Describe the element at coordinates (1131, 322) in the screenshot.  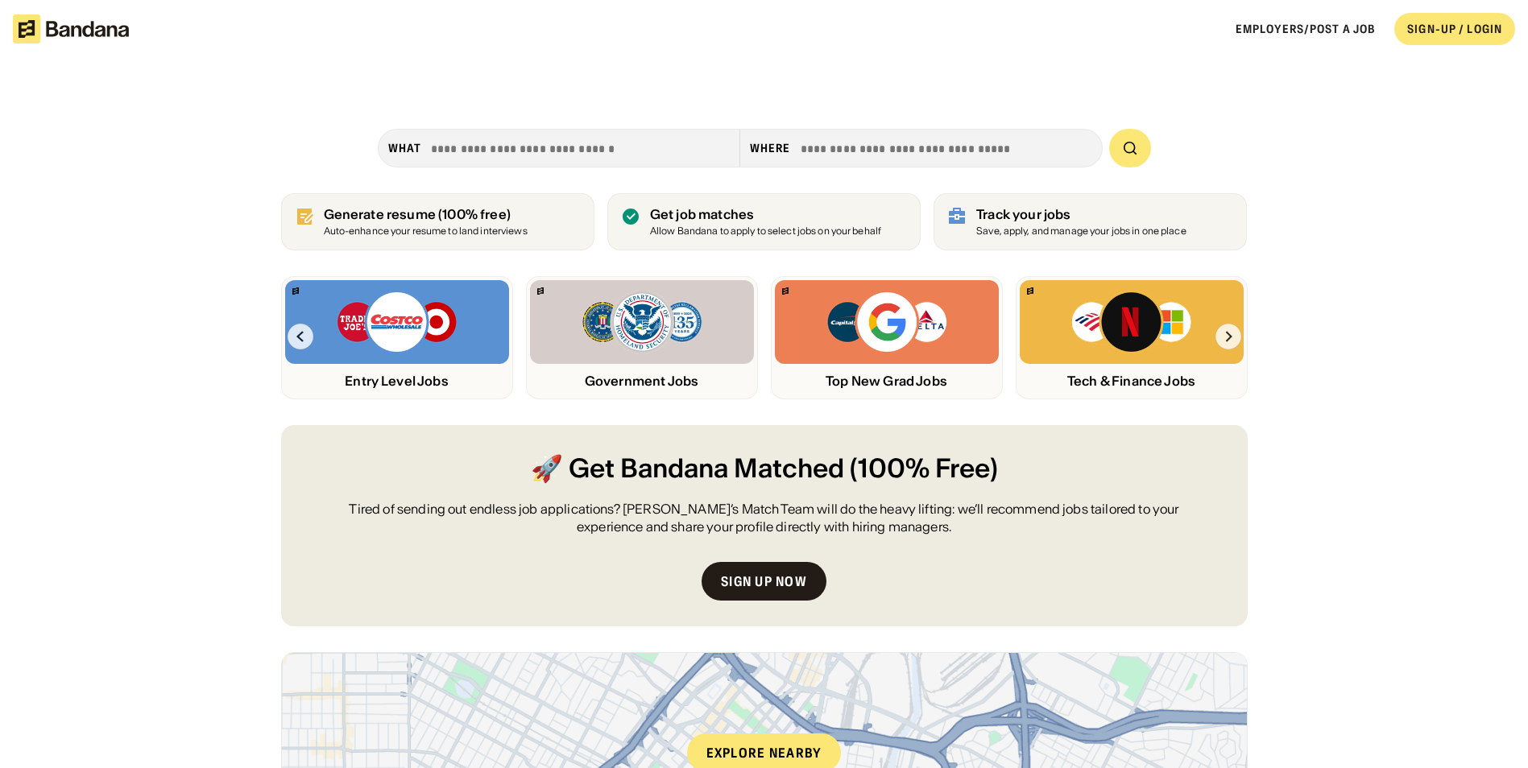
I see `img: Bank of America, Netflix, Microsoft logos` at that location.